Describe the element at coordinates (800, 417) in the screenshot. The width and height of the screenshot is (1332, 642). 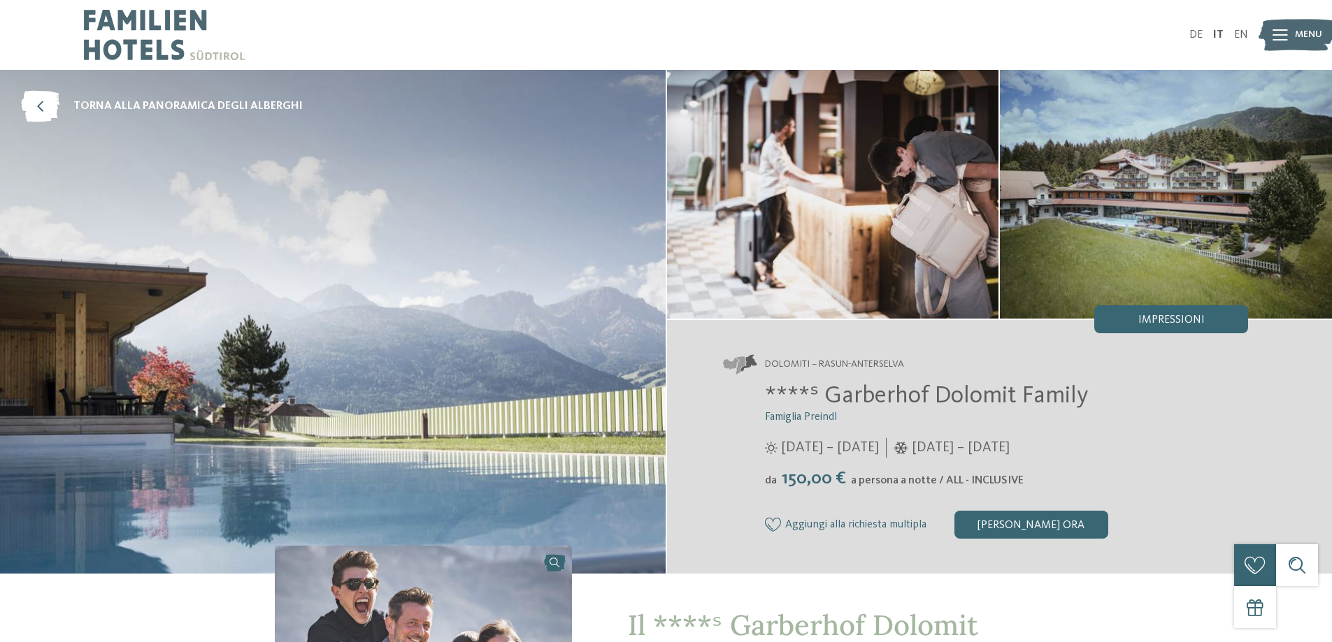
I see `span: Famiglia Preindl` at that location.